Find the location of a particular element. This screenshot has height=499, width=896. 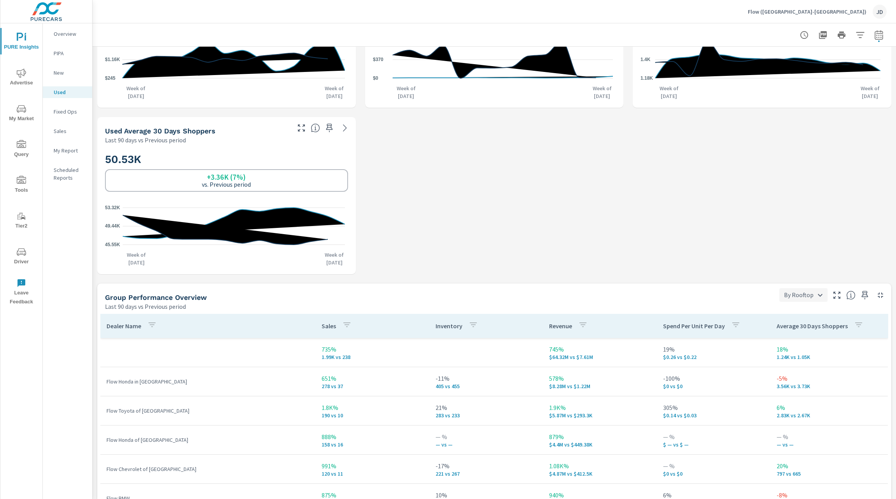

text: $0 is located at coordinates (376, 78).